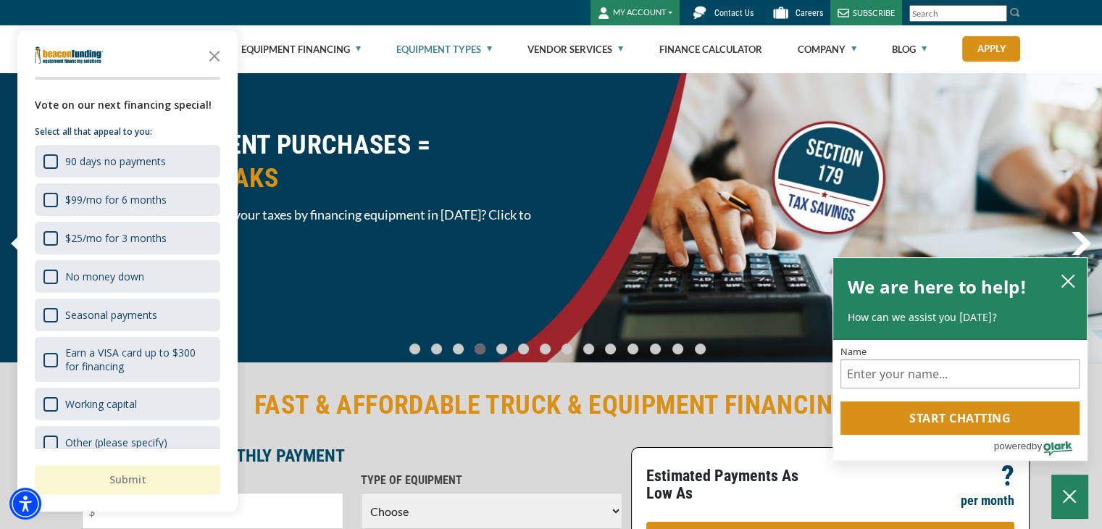  Describe the element at coordinates (146, 49) in the screenshot. I see `img: Beacon Funding Corporation logo` at that location.